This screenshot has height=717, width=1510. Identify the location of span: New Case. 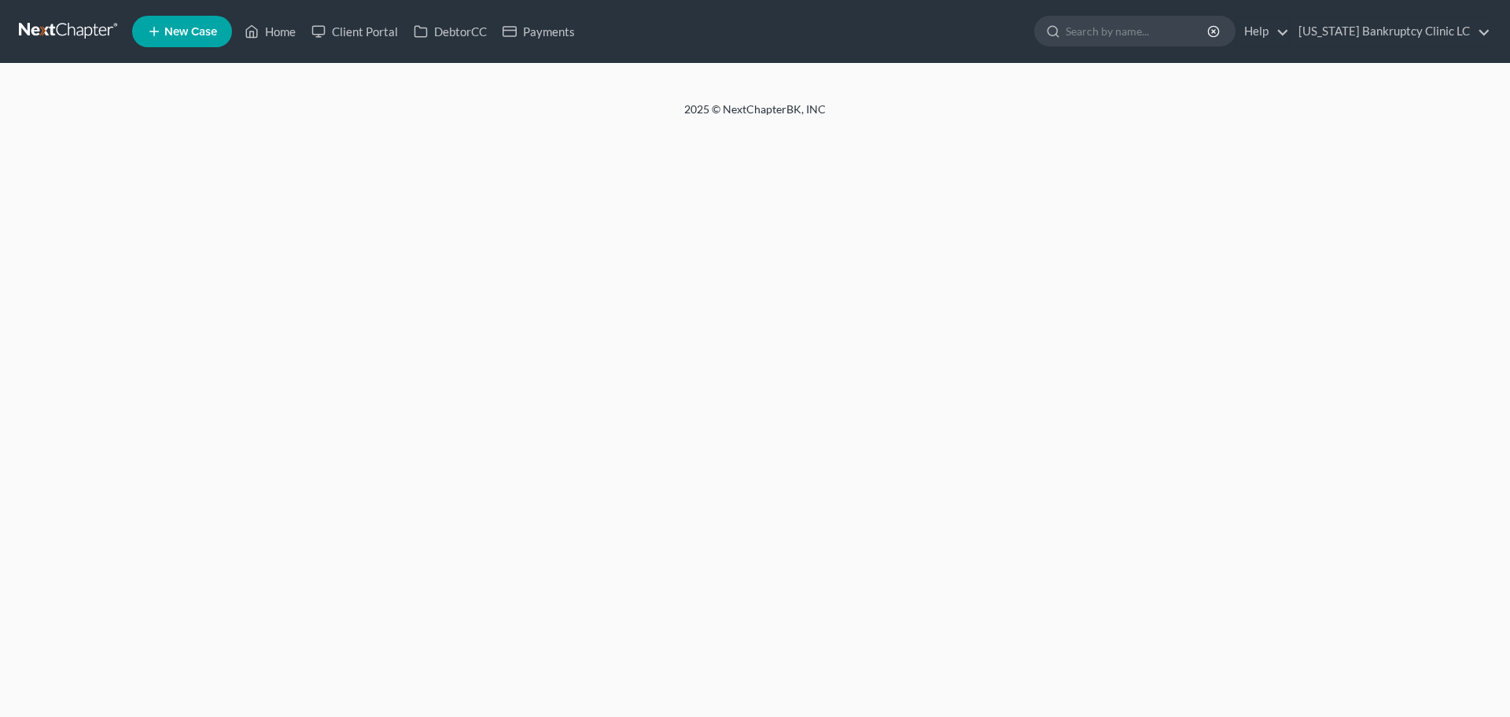
(190, 31).